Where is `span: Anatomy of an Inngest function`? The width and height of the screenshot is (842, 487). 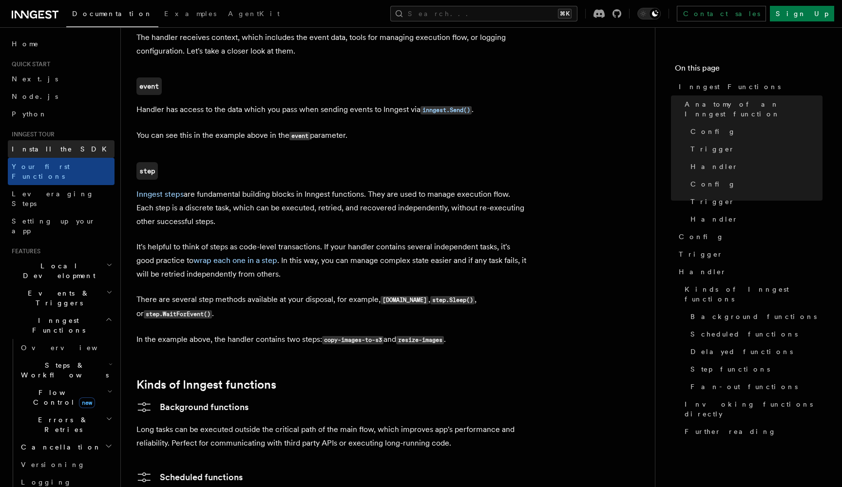 span: Anatomy of an Inngest function is located at coordinates (753, 109).